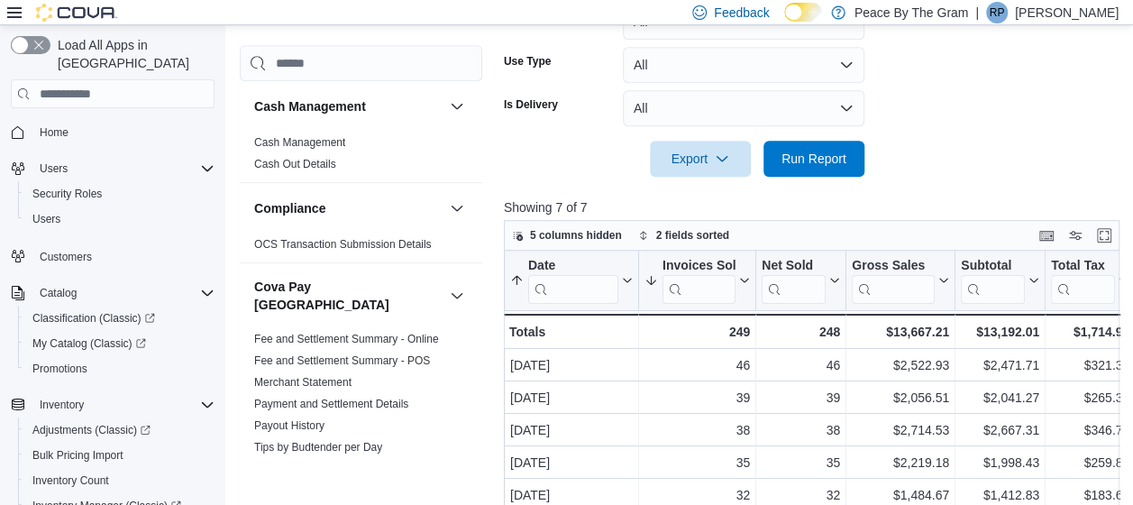 The width and height of the screenshot is (1133, 505). Describe the element at coordinates (295, 164) in the screenshot. I see `span: Cash Out Details` at that location.